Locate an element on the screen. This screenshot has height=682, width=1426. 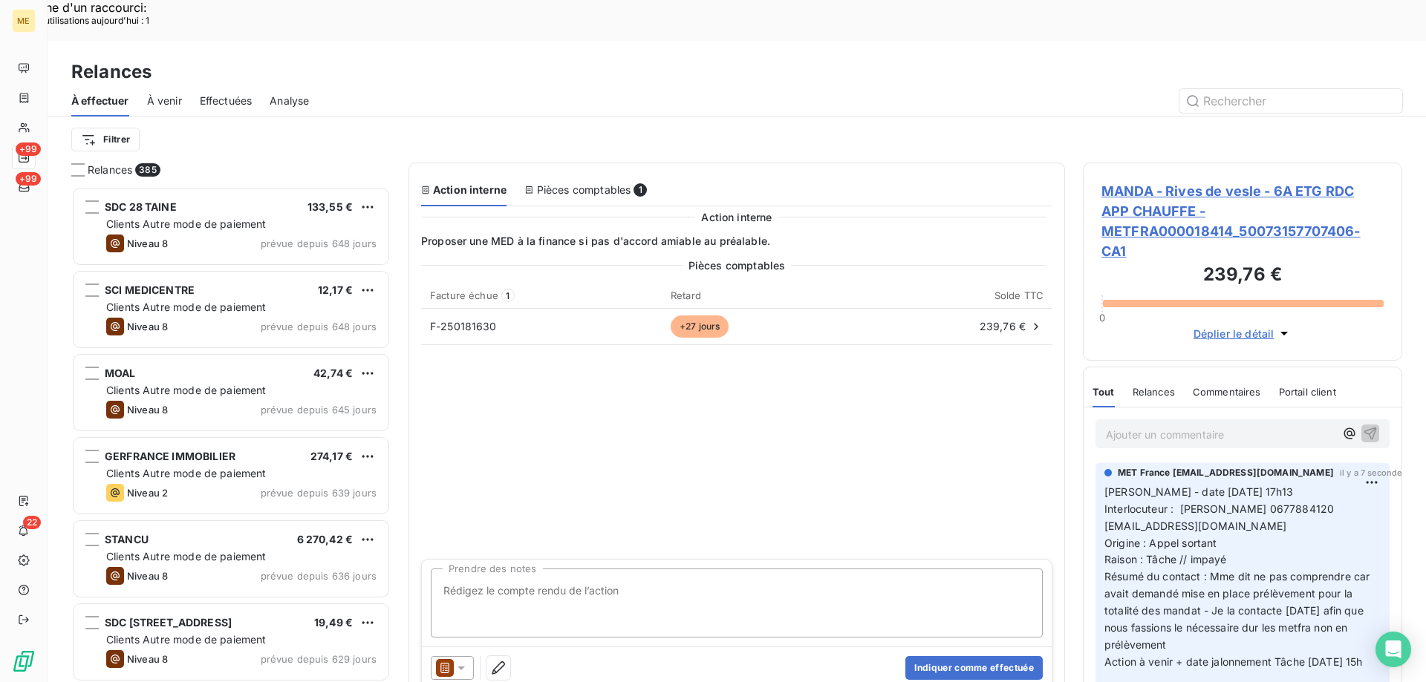
span: 133,55 € is located at coordinates (330, 206).